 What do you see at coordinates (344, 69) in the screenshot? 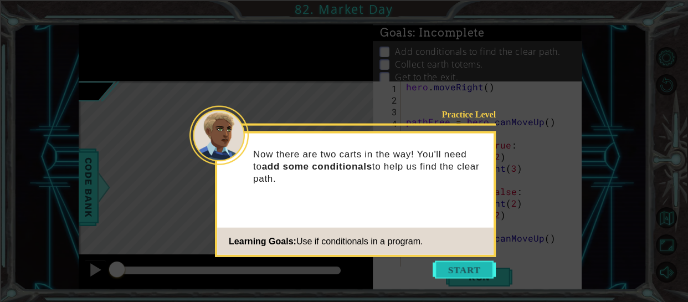
I see `div: Rename` at bounding box center [344, 69].